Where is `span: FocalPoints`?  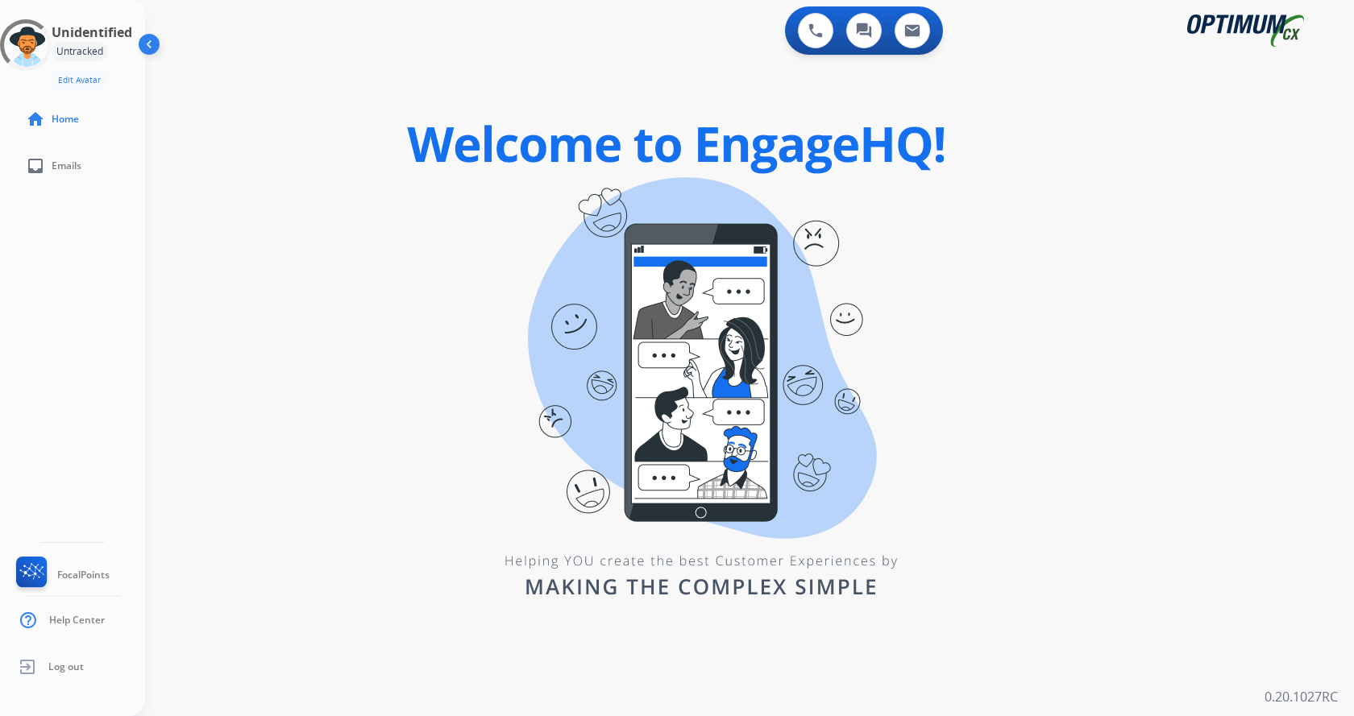 span: FocalPoints is located at coordinates (83, 575).